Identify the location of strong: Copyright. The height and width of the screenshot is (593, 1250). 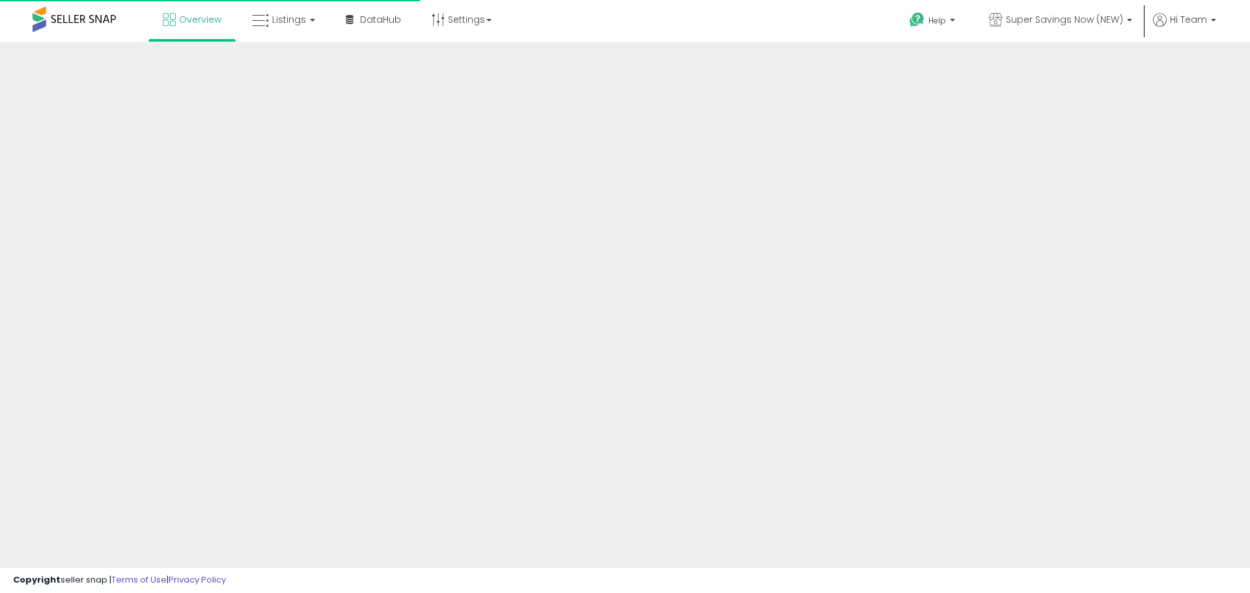
(36, 579).